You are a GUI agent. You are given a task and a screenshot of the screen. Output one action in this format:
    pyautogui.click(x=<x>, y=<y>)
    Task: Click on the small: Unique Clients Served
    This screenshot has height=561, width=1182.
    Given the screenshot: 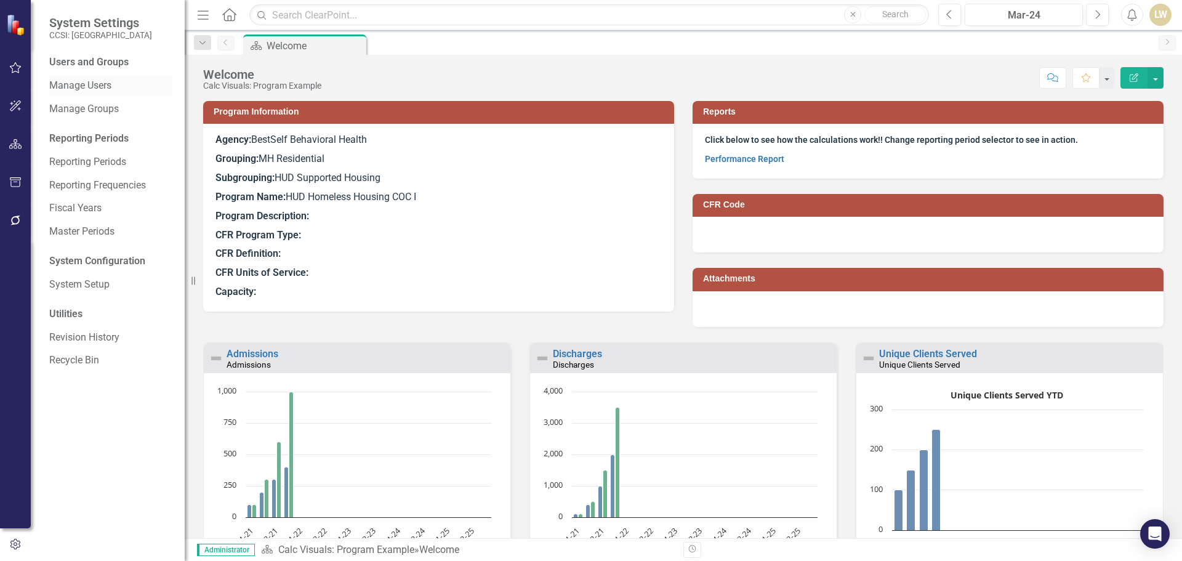 What is the action you would take?
    pyautogui.click(x=919, y=364)
    